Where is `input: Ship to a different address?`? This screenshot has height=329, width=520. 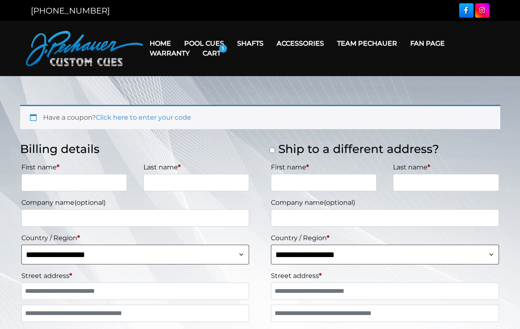
input: Ship to a different address? is located at coordinates (272, 150).